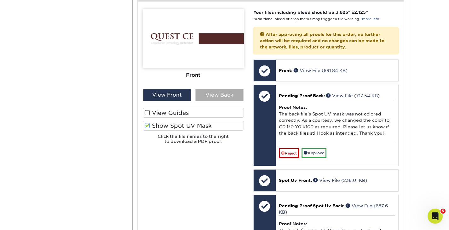 The height and width of the screenshot is (230, 449). What do you see at coordinates (219, 95) in the screenshot?
I see `div: View Back` at bounding box center [219, 95].